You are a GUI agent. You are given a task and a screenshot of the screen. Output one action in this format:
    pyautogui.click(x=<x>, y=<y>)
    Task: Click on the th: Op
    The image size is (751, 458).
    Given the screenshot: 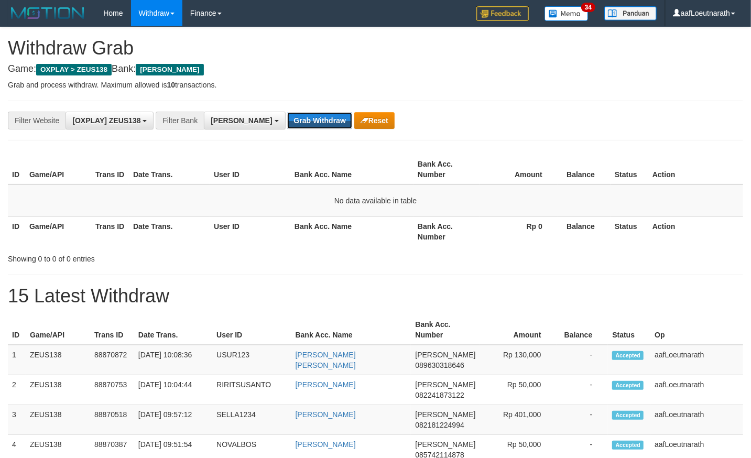 What is the action you would take?
    pyautogui.click(x=696, y=330)
    